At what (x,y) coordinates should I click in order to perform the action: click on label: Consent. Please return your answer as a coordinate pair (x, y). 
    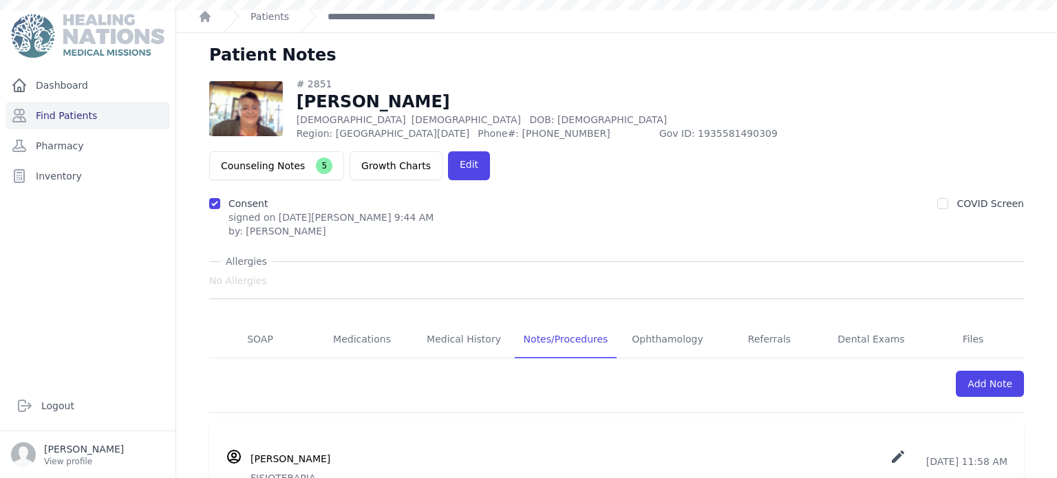
    Looking at the image, I should click on (248, 204).